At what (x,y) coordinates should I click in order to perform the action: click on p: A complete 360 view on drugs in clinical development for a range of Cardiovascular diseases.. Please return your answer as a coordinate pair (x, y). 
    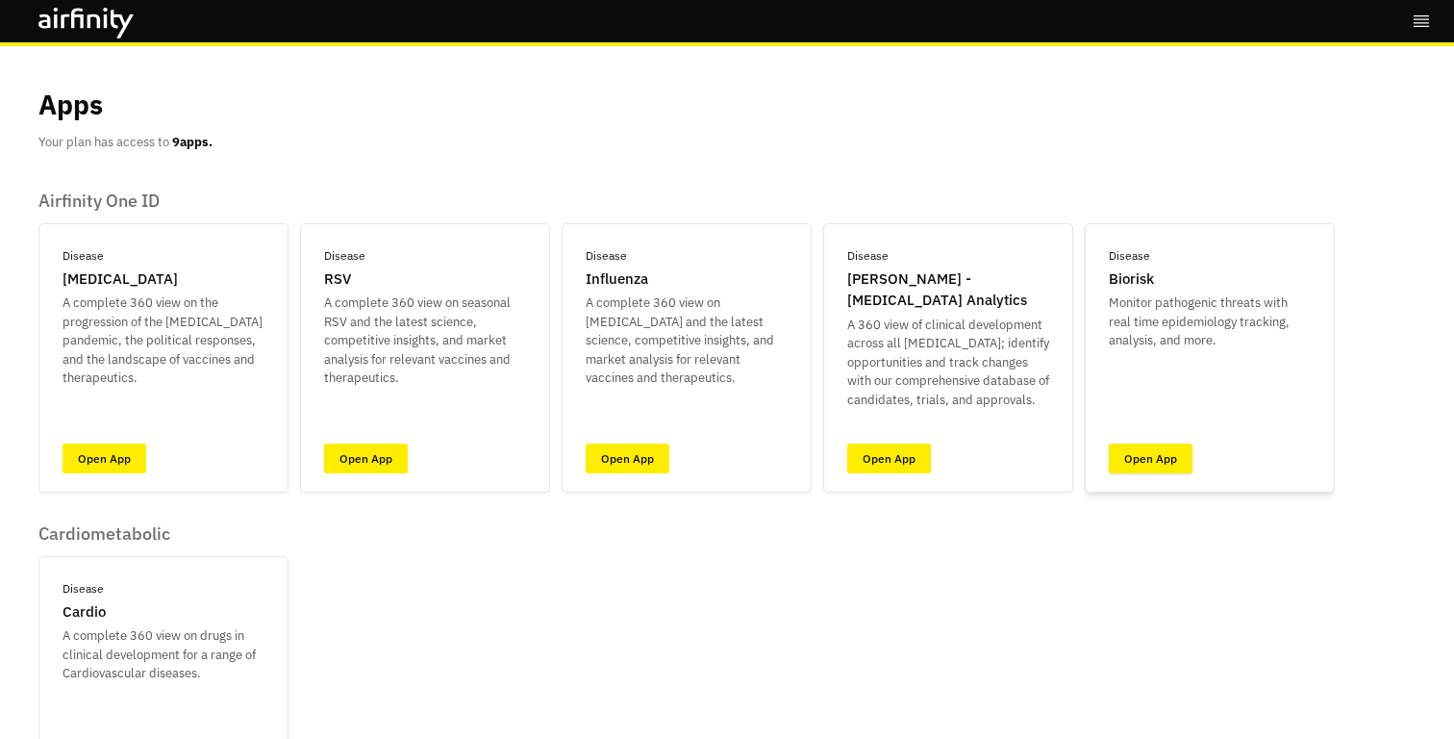
    Looking at the image, I should click on (163, 654).